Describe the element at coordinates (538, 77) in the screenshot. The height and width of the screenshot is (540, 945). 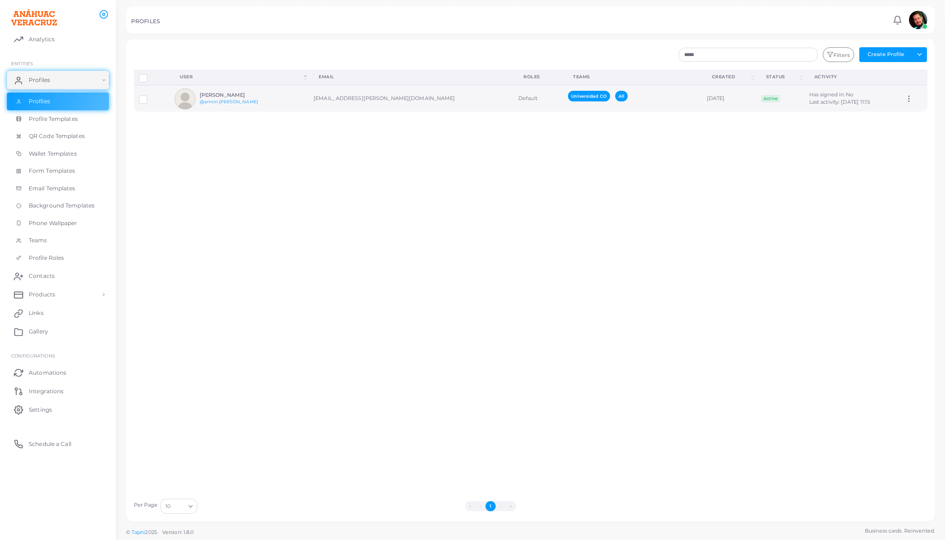
I see `div: Roles` at that location.